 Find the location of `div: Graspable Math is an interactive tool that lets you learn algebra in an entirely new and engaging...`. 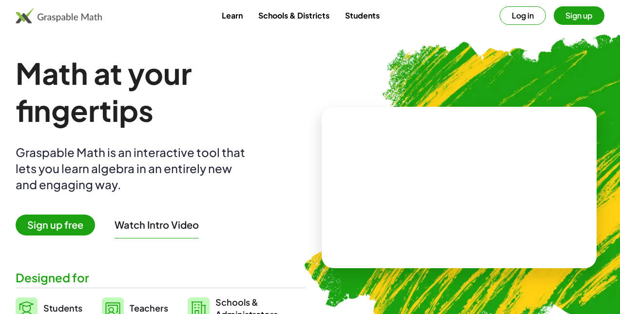

div: Graspable Math is an interactive tool that lets you learn algebra in an entirely new and engaging... is located at coordinates (133, 168).